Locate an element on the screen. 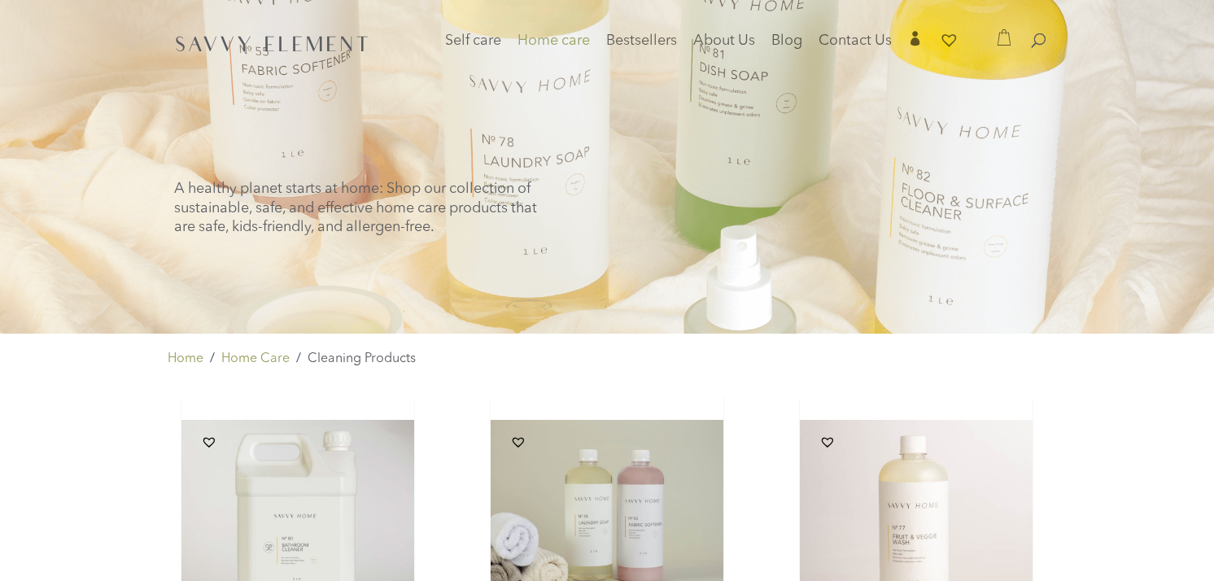  a: Self care is located at coordinates (473, 51).